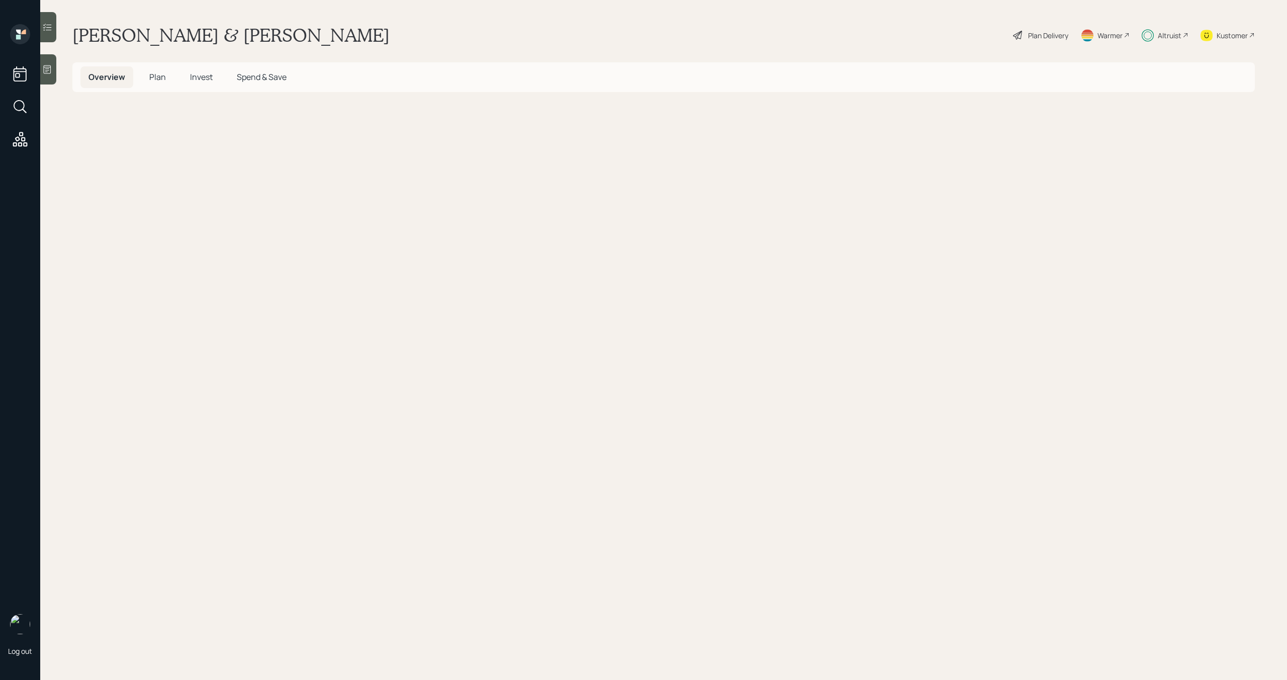 Image resolution: width=1287 pixels, height=680 pixels. What do you see at coordinates (1170, 35) in the screenshot?
I see `div: Altruist` at bounding box center [1170, 35].